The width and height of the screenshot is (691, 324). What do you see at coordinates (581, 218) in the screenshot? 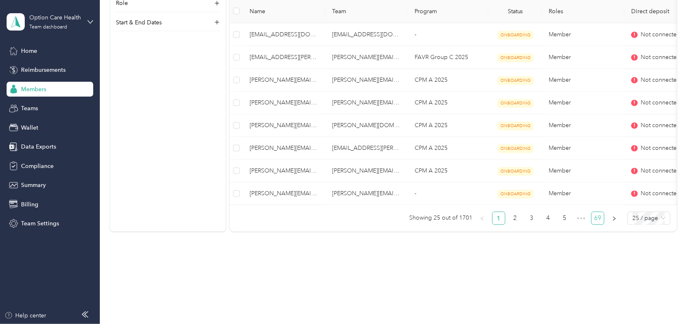
I see `li: Next 5 Pages` at bounding box center [581, 218].